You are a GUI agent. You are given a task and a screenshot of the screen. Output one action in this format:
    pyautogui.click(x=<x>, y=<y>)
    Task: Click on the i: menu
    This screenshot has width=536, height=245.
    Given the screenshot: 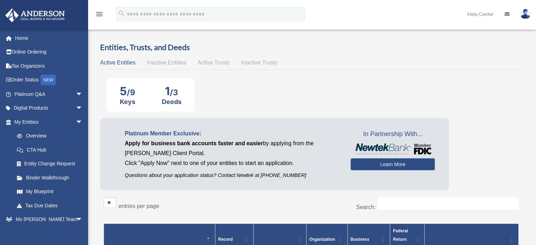 What is the action you would take?
    pyautogui.click(x=99, y=14)
    